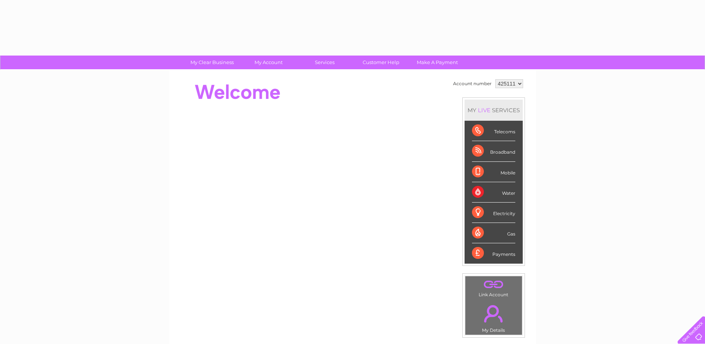  Describe the element at coordinates (212, 62) in the screenshot. I see `a: My Clear Business` at that location.